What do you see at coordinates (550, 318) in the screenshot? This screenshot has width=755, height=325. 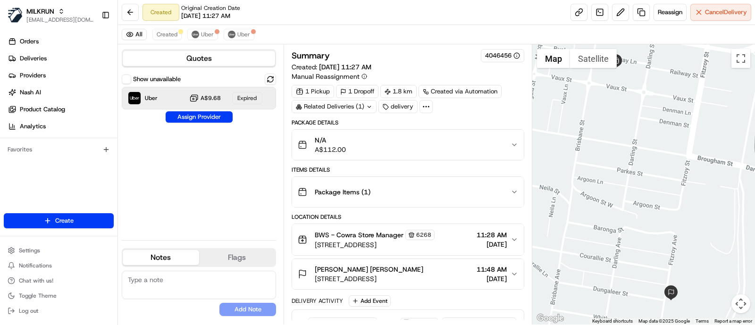 I see `img: Google` at bounding box center [550, 318].